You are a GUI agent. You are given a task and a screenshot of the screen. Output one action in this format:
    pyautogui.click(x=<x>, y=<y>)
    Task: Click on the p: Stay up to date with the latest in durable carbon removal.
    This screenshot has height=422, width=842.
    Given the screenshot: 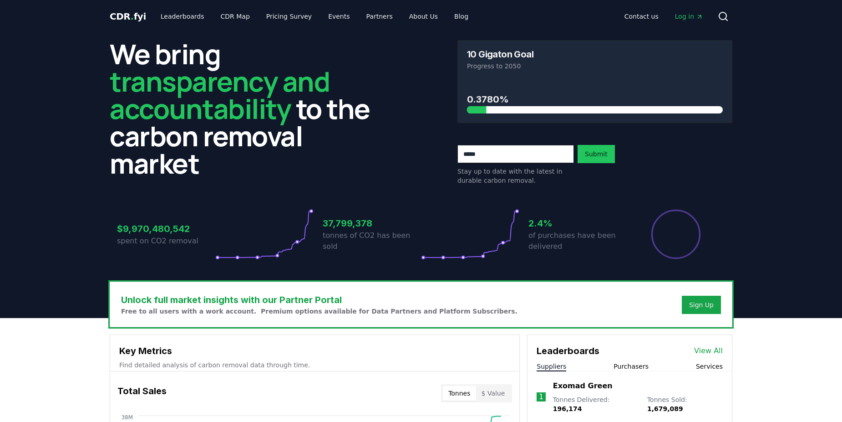 What is the action you would take?
    pyautogui.click(x=516, y=176)
    